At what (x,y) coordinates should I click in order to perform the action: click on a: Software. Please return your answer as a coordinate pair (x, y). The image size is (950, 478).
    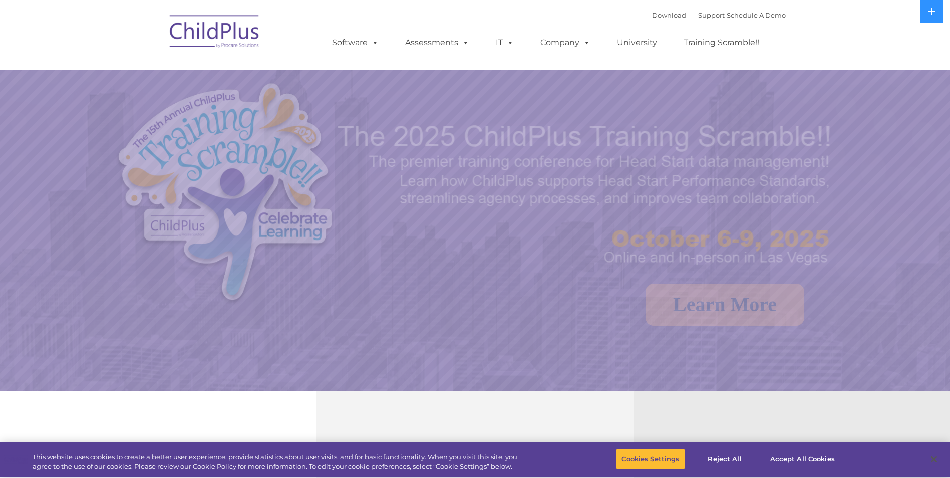
    Looking at the image, I should click on (355, 43).